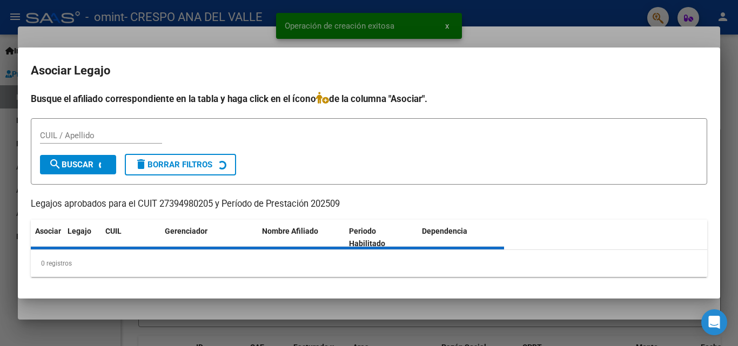 This screenshot has height=346, width=738. I want to click on h4: Busque el afiliado correspondiente en la tabla y haga click en el ícono de la columna "Asociar"., so click(369, 99).